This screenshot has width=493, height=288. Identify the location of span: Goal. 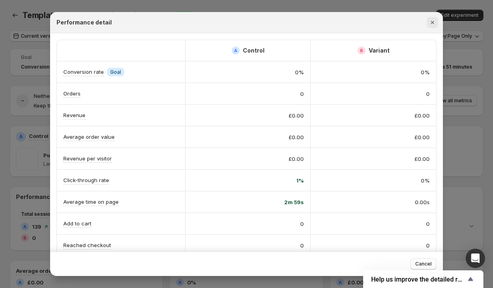
(115, 72).